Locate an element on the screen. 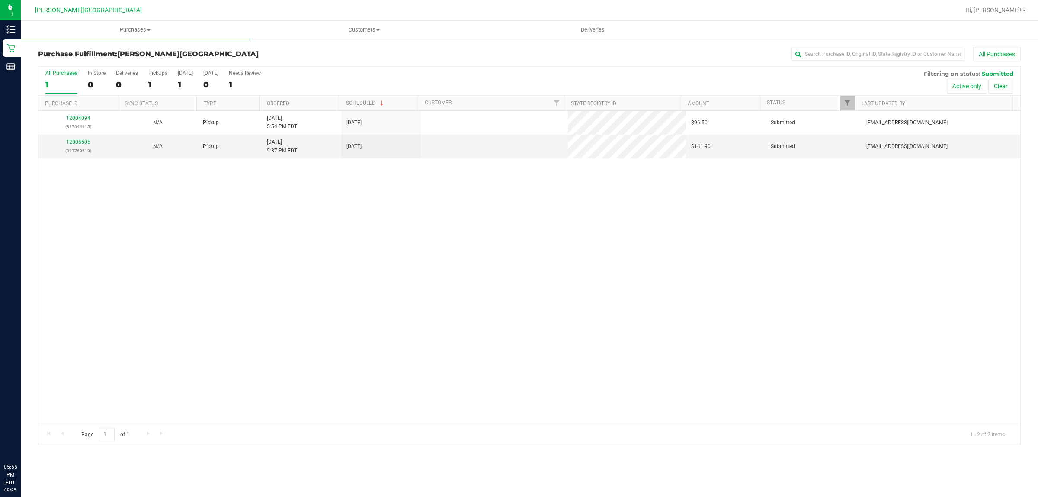 The width and height of the screenshot is (1038, 497). span: Deliveries is located at coordinates (593, 30).